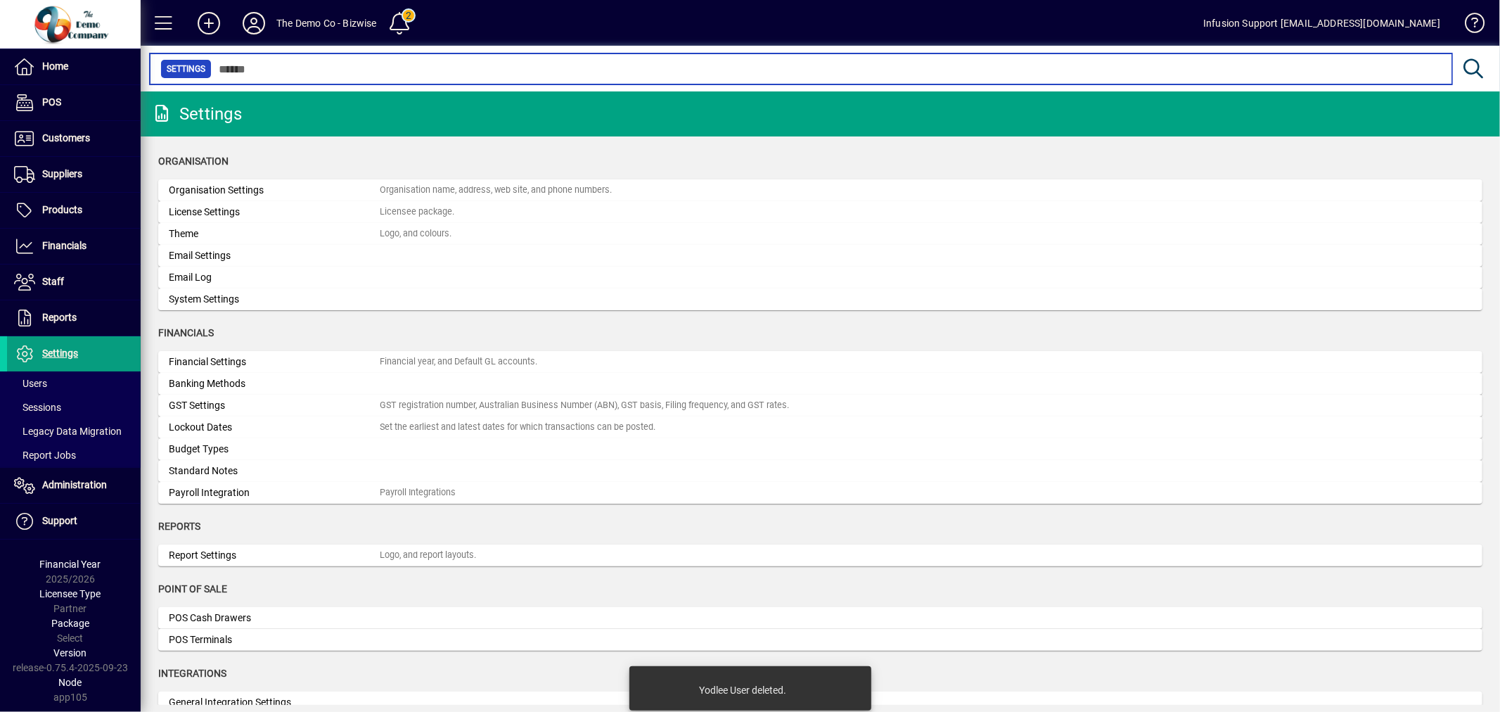 The width and height of the screenshot is (1500, 712). What do you see at coordinates (74, 383) in the screenshot?
I see `a: Users` at bounding box center [74, 383].